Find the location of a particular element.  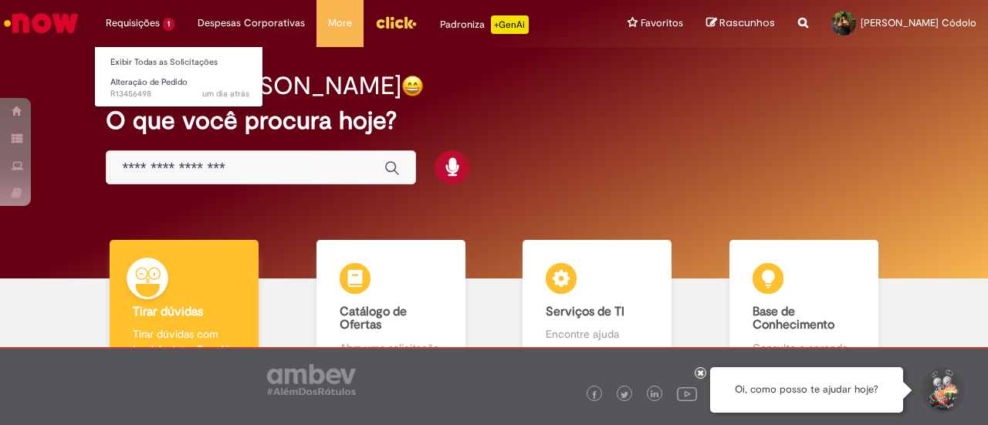

span: R13456498 is located at coordinates (180, 94).